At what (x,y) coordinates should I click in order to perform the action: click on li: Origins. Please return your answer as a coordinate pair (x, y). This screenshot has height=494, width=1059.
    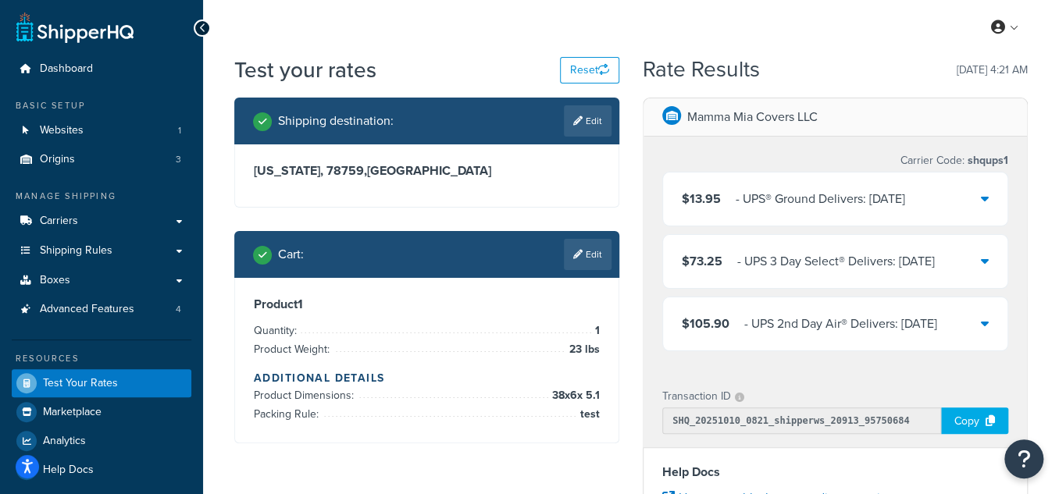
    Looking at the image, I should click on (102, 159).